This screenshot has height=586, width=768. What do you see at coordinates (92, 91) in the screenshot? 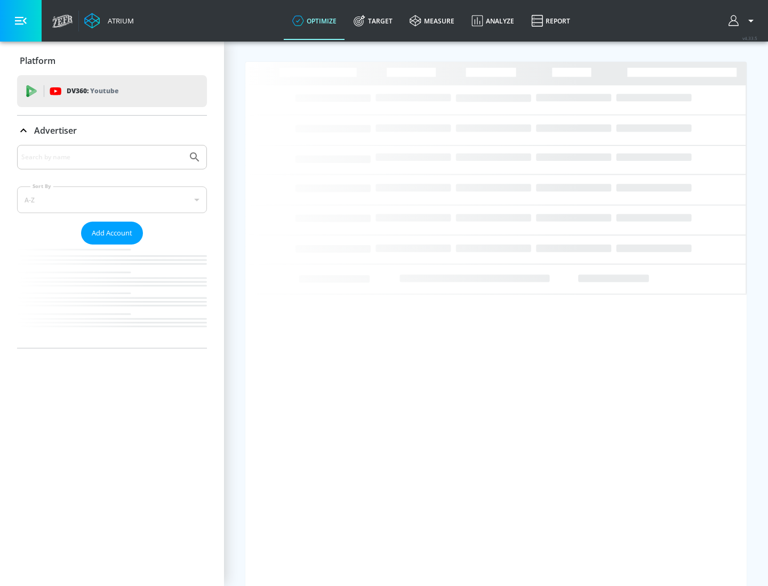
I see `p: DV360:` at bounding box center [92, 91].